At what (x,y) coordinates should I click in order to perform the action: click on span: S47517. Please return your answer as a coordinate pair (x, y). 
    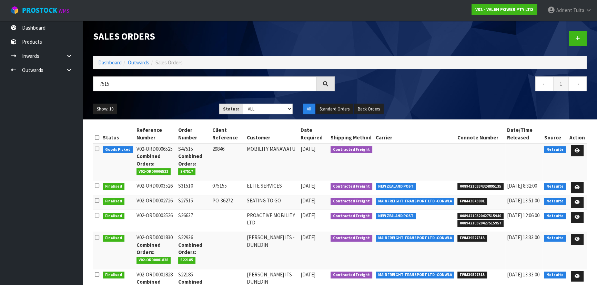
    Looking at the image, I should click on (187, 172).